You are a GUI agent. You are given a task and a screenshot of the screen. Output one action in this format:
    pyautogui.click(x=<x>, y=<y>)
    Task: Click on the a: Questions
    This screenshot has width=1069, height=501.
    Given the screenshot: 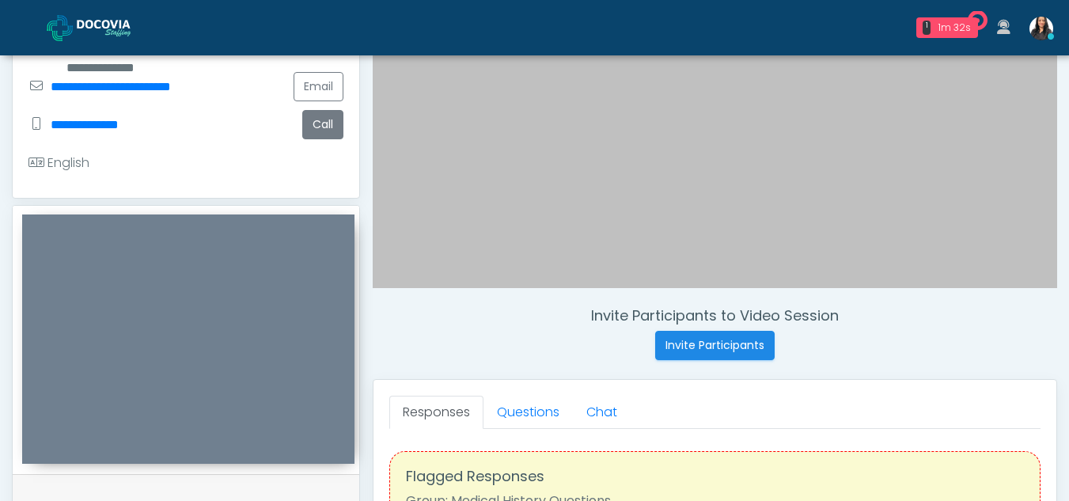 What is the action you would take?
    pyautogui.click(x=528, y=412)
    